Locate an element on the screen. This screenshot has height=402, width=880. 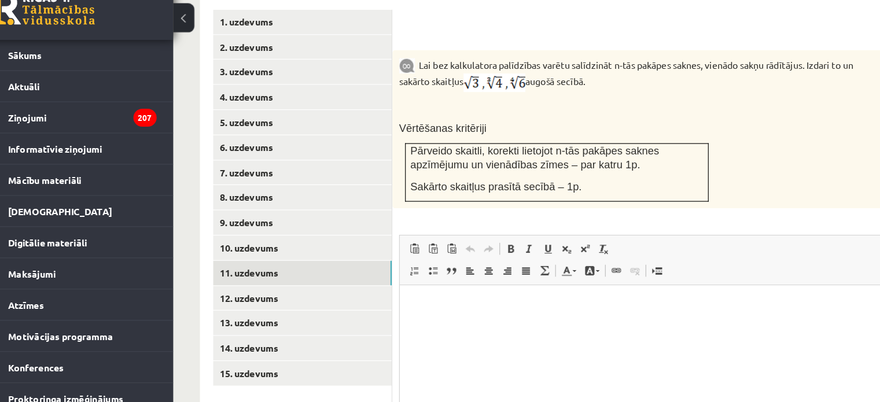
a: Konferences is located at coordinates (87, 347).